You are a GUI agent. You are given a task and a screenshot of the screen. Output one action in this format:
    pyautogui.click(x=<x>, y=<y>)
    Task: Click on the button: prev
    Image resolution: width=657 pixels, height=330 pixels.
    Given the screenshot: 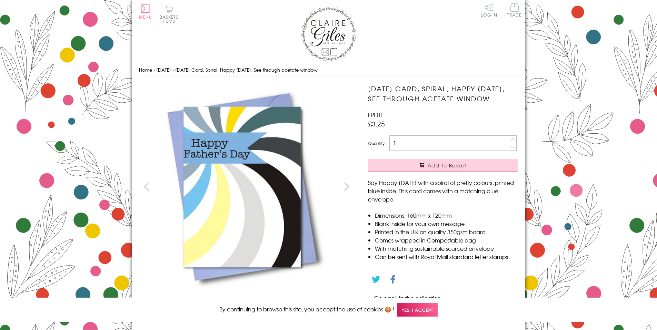 What is the action you would take?
    pyautogui.click(x=147, y=187)
    